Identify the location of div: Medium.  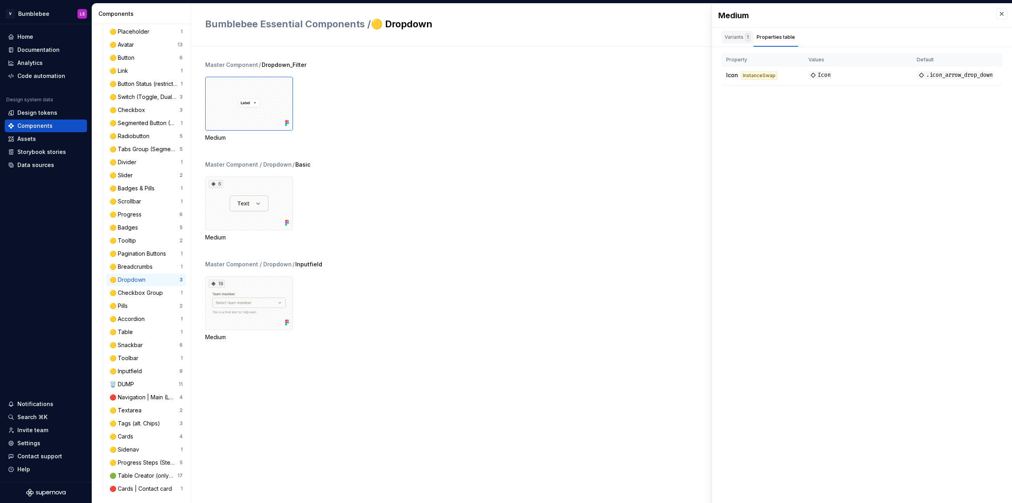
(249, 138).